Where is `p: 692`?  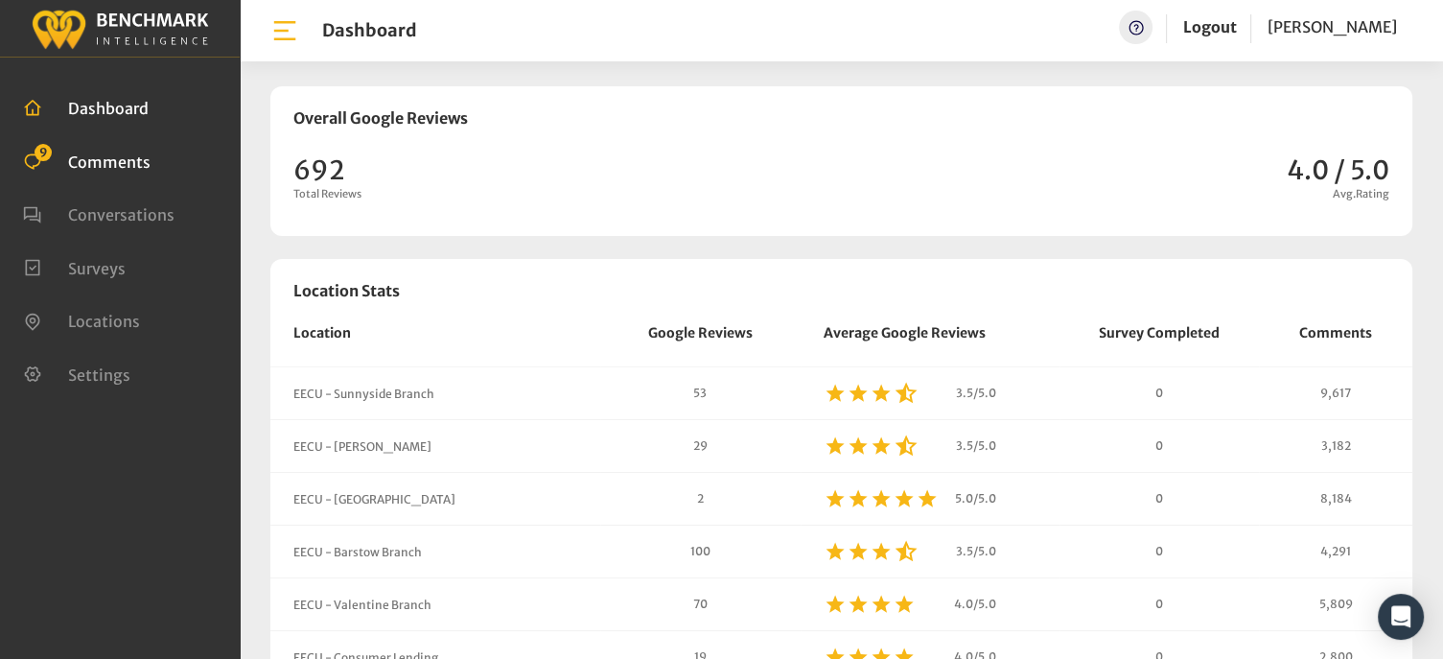 p: 692 is located at coordinates (327, 170).